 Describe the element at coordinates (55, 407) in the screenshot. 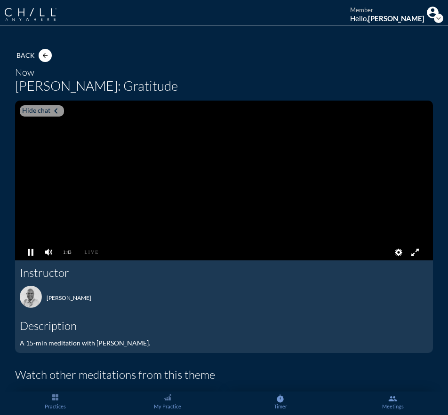

I see `div: Practices` at that location.